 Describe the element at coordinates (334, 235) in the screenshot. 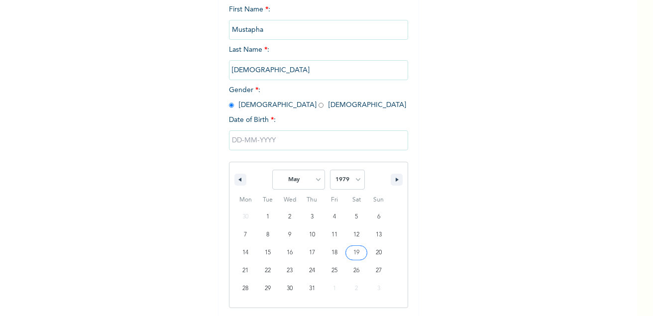

I see `button: 11` at that location.